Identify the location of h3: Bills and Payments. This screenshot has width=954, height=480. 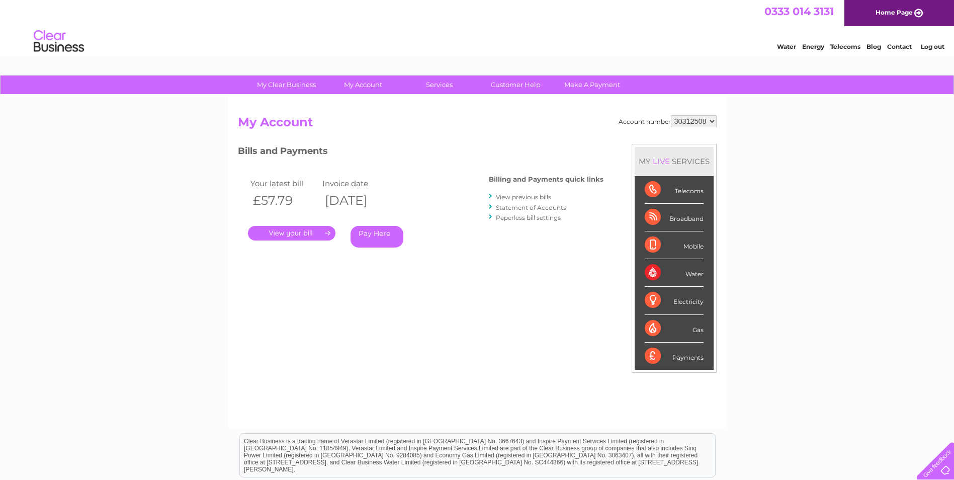
(421, 152).